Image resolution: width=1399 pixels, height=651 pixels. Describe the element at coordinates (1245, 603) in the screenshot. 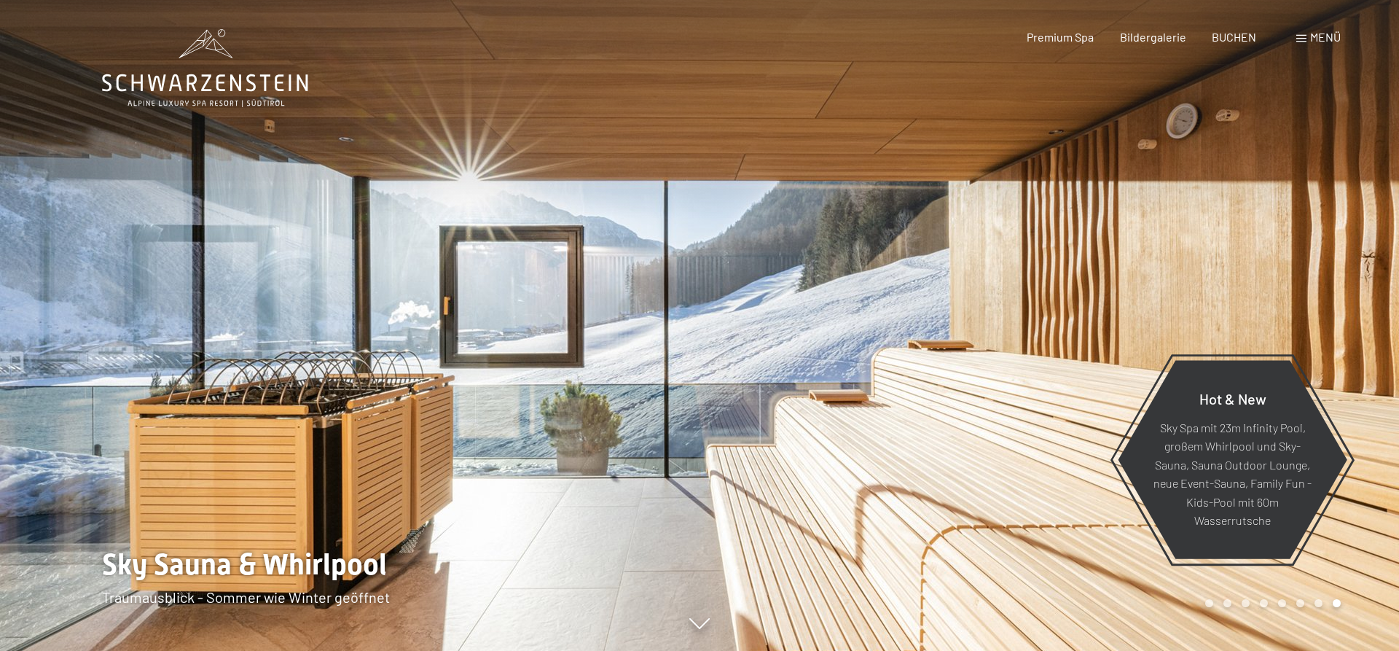

I see `div: Carousel Page 3` at that location.